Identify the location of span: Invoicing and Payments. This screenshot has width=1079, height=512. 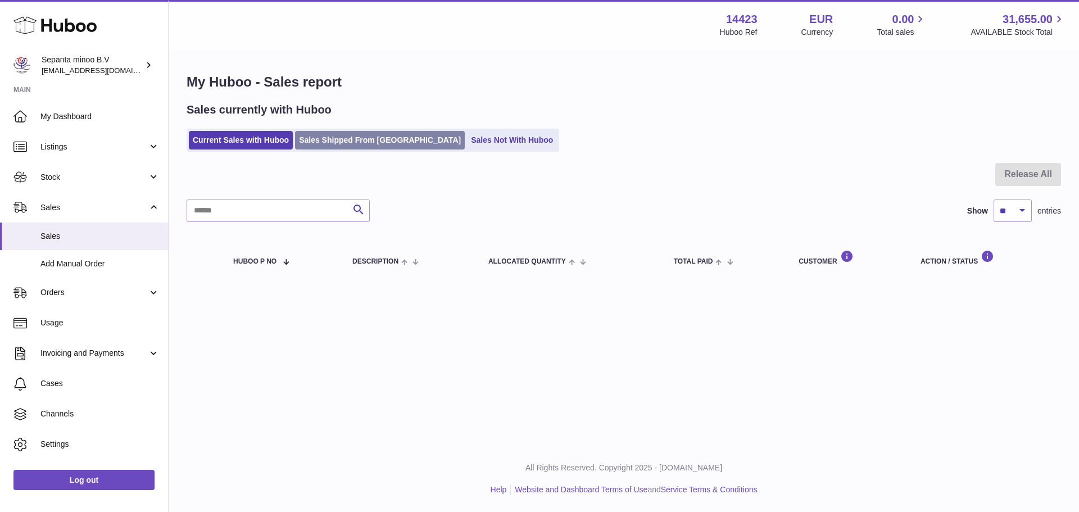
(94, 353).